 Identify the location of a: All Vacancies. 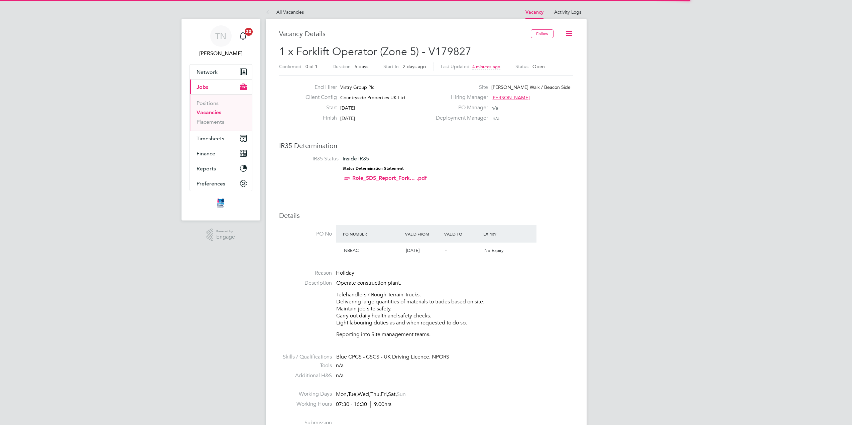
(285, 12).